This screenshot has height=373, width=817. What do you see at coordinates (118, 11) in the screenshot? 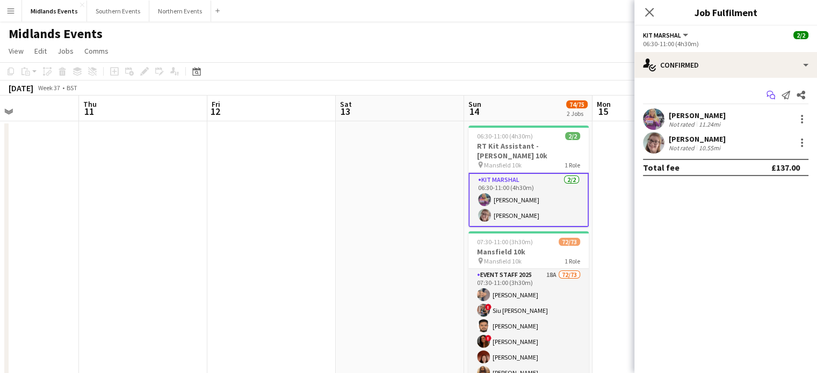
I see `button: Southern Events` at bounding box center [118, 11].